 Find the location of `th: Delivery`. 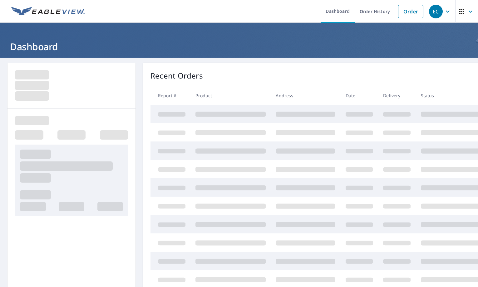

th: Delivery is located at coordinates (397, 95).